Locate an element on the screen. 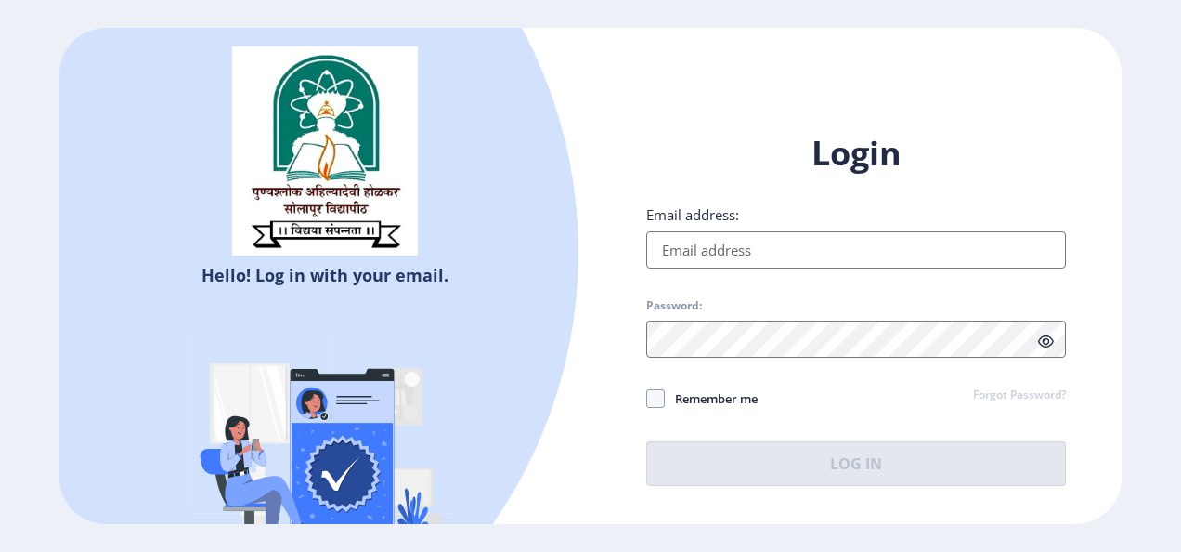  button: Log In is located at coordinates (856, 463).